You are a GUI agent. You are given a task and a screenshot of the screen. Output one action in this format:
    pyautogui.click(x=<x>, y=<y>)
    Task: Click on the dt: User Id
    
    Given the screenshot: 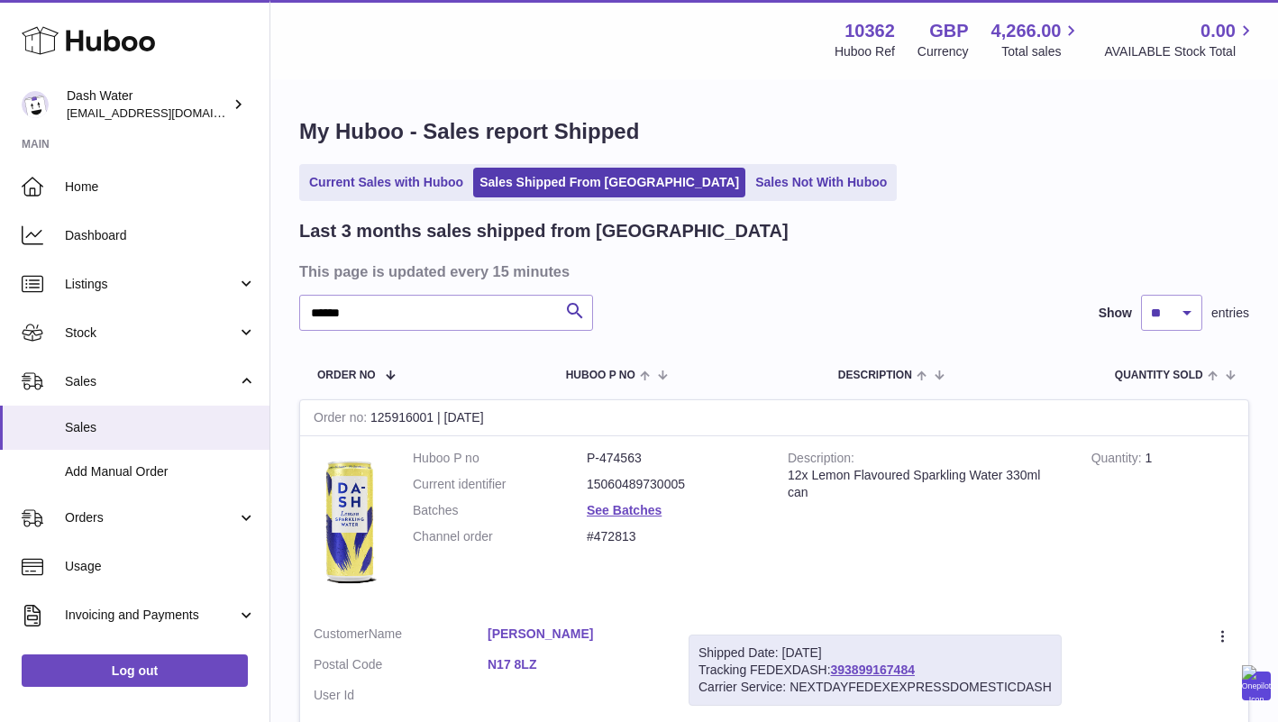 What is the action you would take?
    pyautogui.click(x=400, y=695)
    